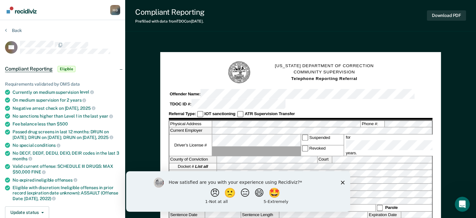  Describe the element at coordinates (193, 187) in the screenshot. I see `div: Conviction Offenses` at that location.